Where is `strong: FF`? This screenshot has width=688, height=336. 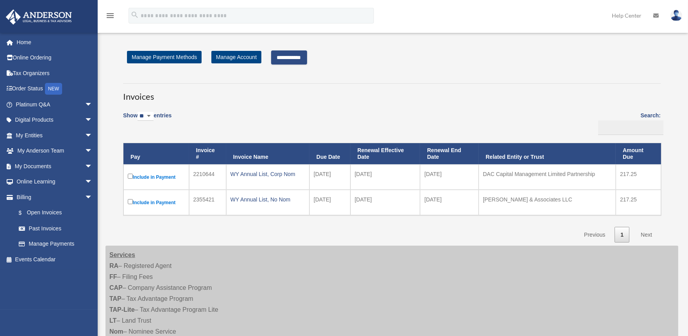
strong: FF is located at coordinates (113, 276).